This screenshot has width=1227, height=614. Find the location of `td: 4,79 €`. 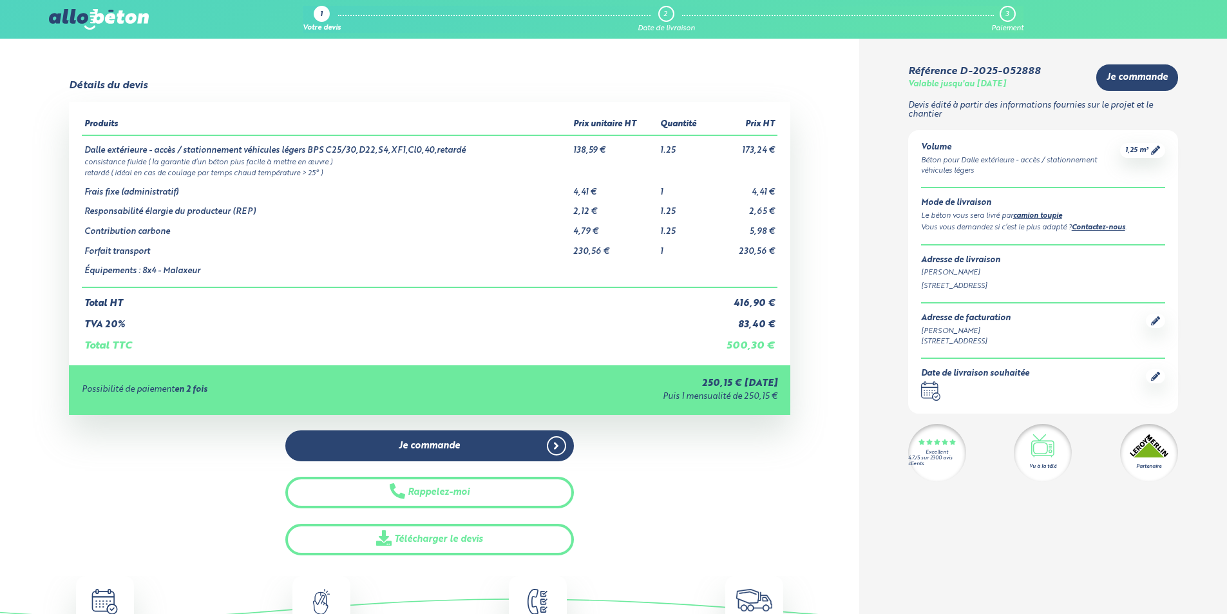

td: 4,79 € is located at coordinates (614, 227).